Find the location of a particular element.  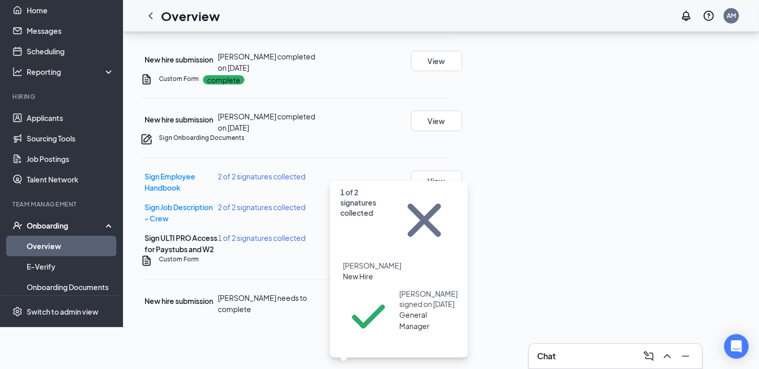

svg: Settings is located at coordinates (17, 312).